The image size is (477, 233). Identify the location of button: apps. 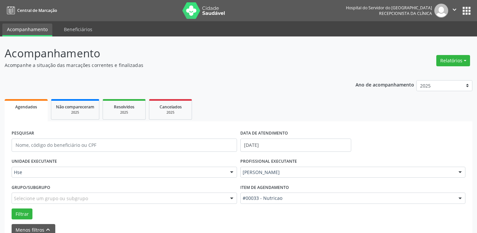
(466, 11).